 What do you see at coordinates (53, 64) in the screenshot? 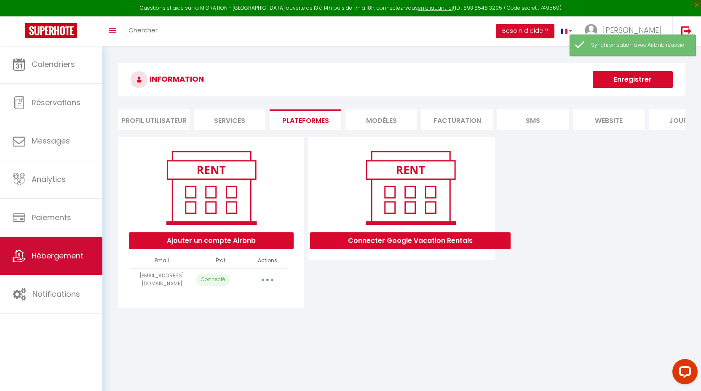
I see `span: Calendriers` at bounding box center [53, 64].